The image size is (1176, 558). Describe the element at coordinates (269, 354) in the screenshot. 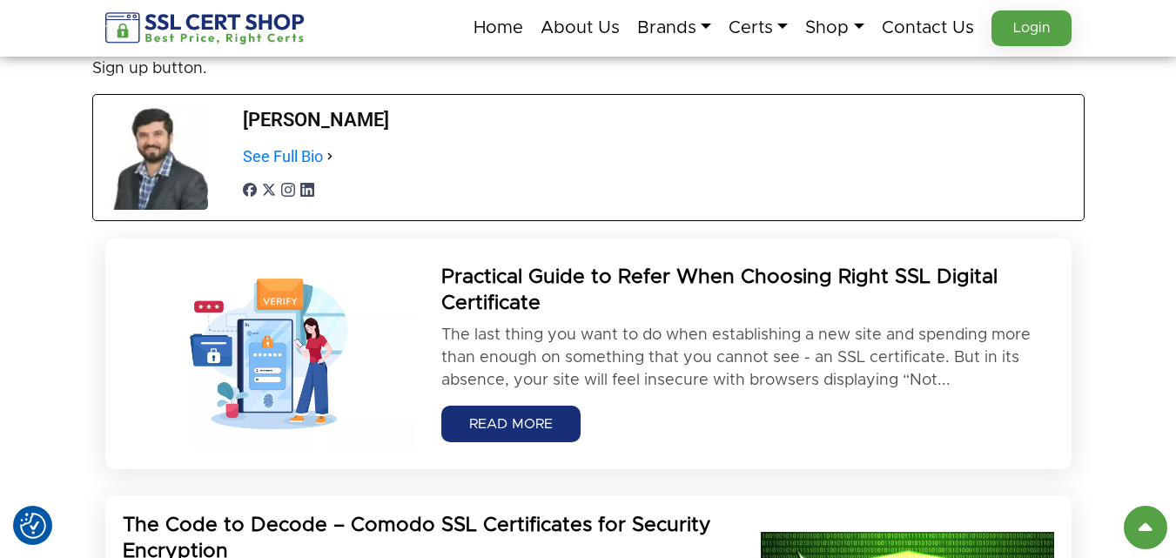

I see `img: xthg_m405_01-scaled.jpg.pagespeed.ic.jZhuQrefYM.webp` at that location.